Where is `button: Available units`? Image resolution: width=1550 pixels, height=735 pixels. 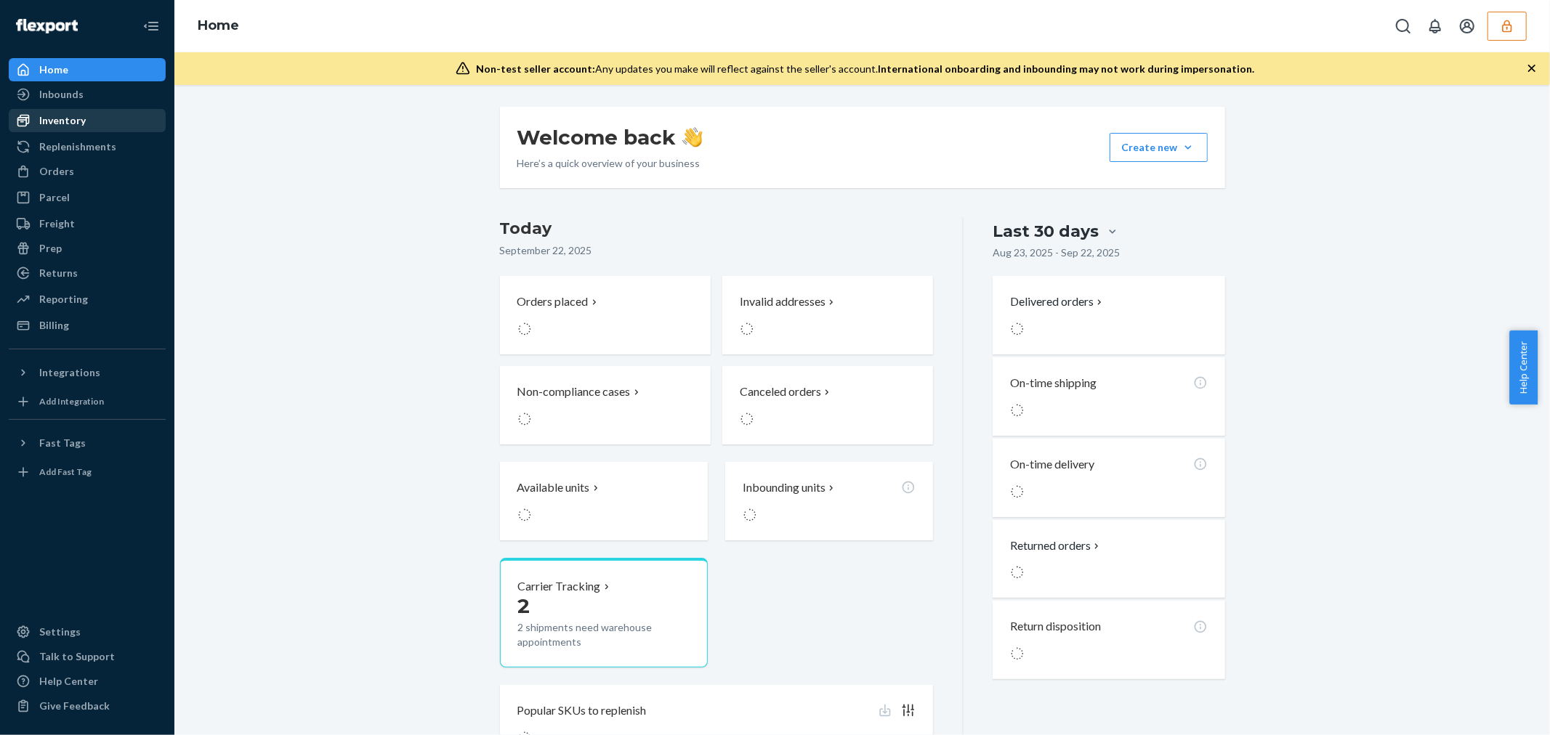
button: Available units is located at coordinates (604, 501).